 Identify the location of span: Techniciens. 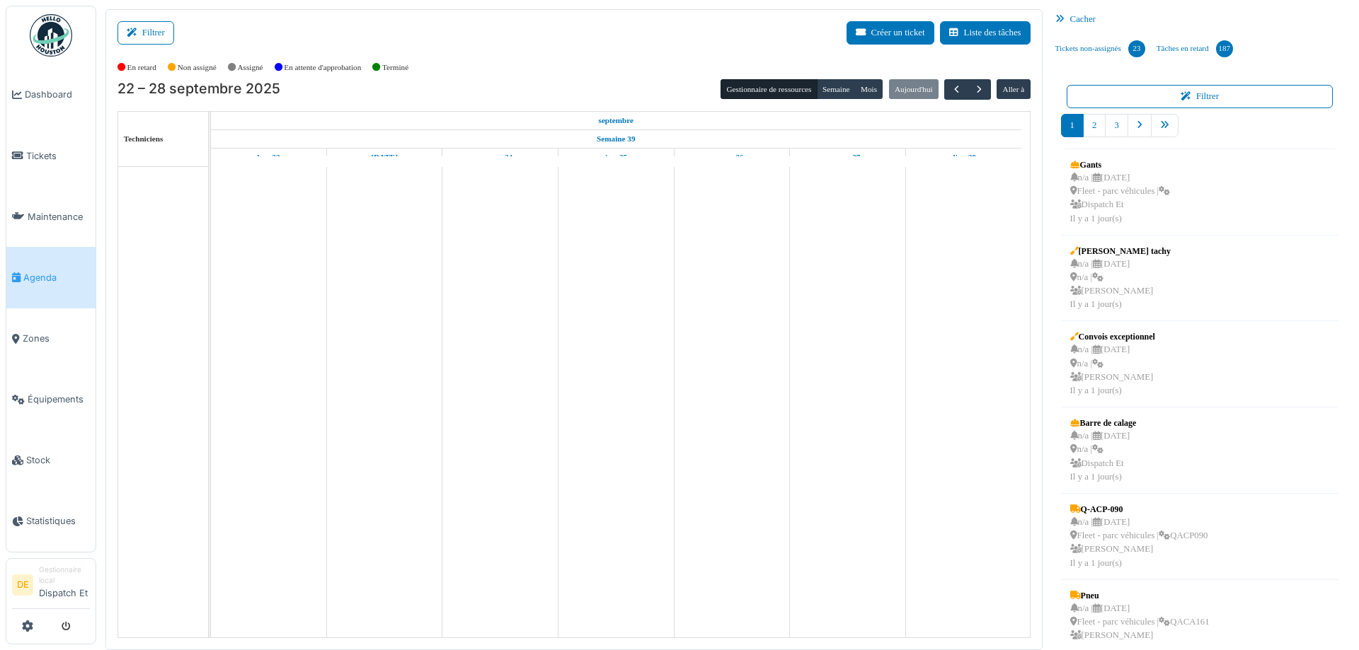
(144, 139).